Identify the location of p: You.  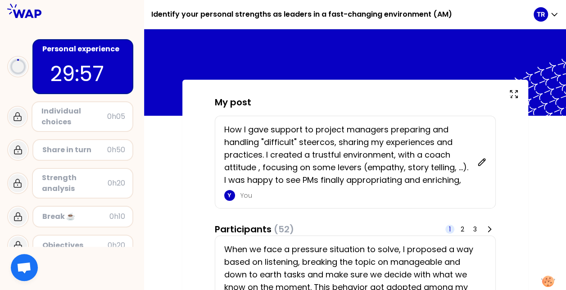
(356, 195).